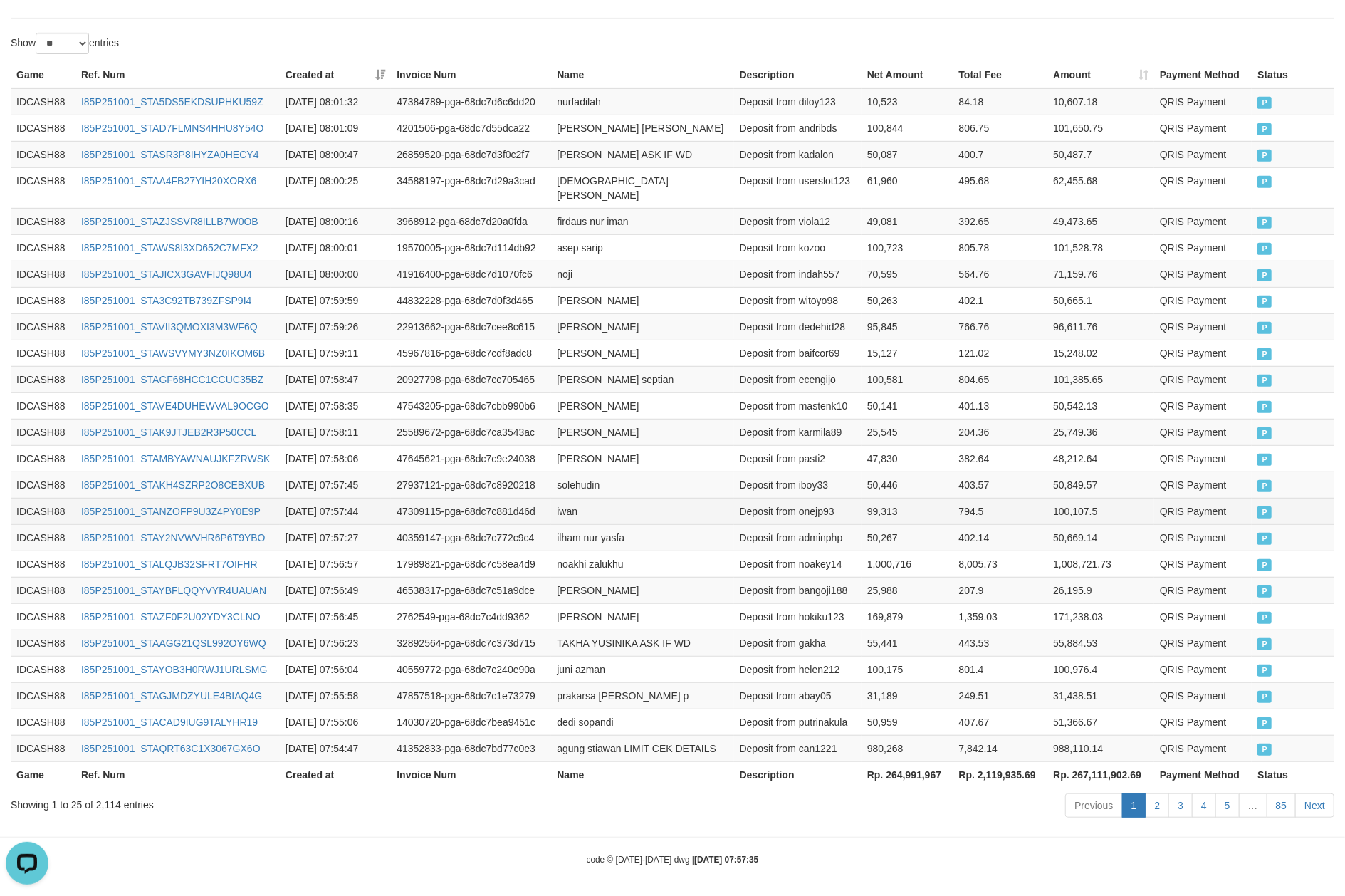 This screenshot has width=1345, height=896. Describe the element at coordinates (1101, 273) in the screenshot. I see `td: 71,159.76` at that location.